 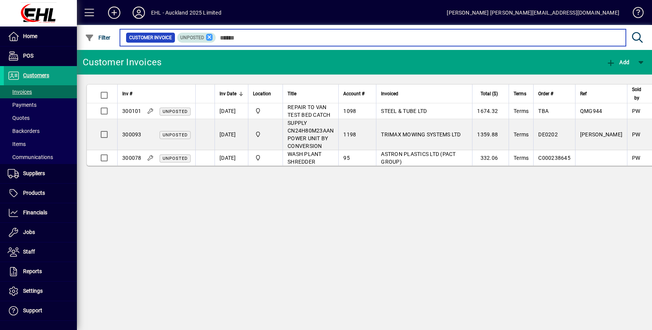 I want to click on button: Profile, so click(x=139, y=13).